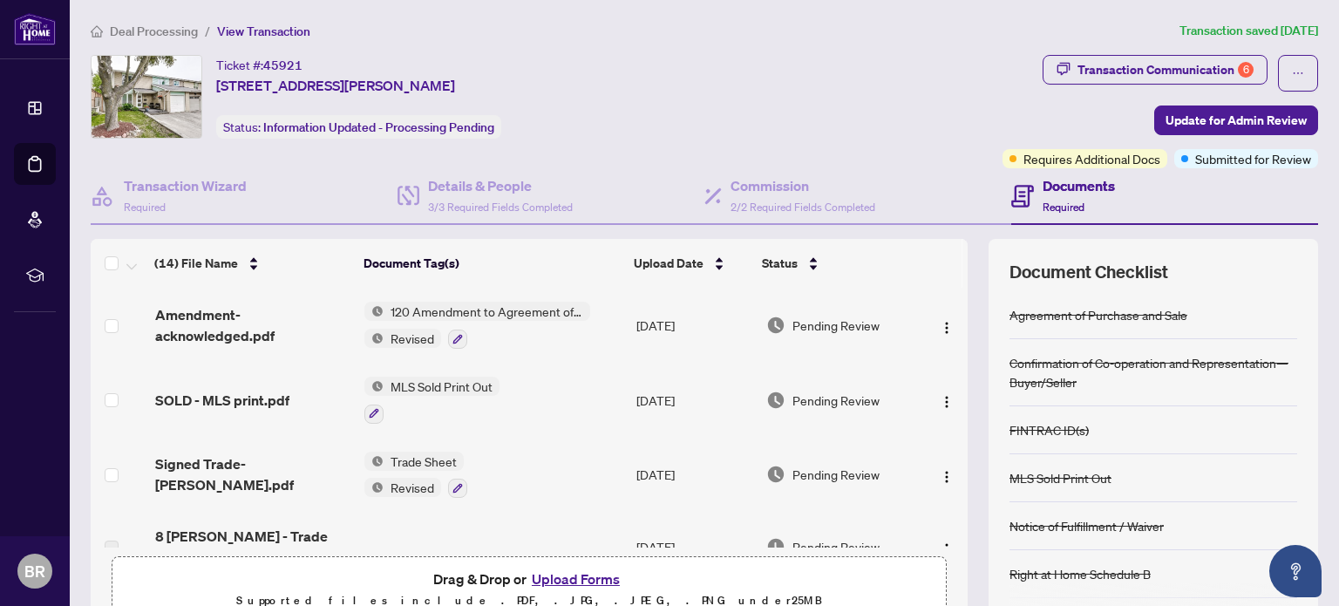 This screenshot has height=606, width=1339. Describe the element at coordinates (153, 31) in the screenshot. I see `span: Deal Processing` at that location.